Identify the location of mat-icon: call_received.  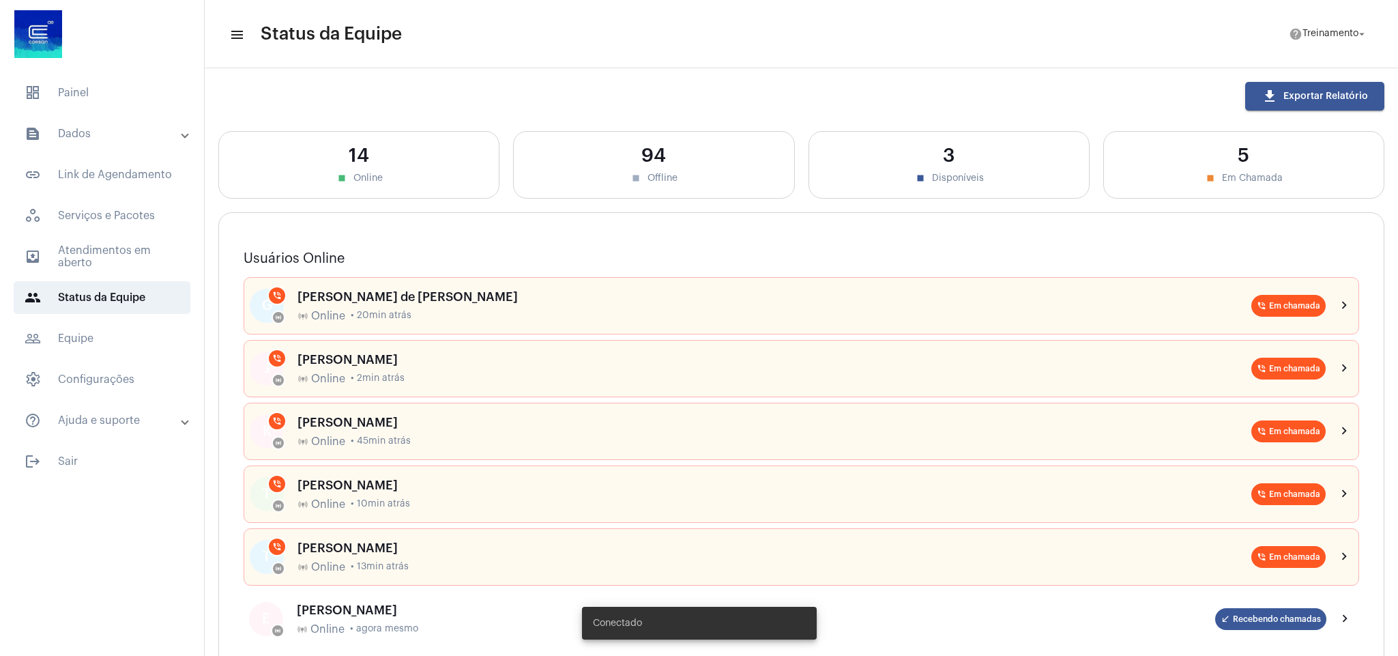
(1225, 619).